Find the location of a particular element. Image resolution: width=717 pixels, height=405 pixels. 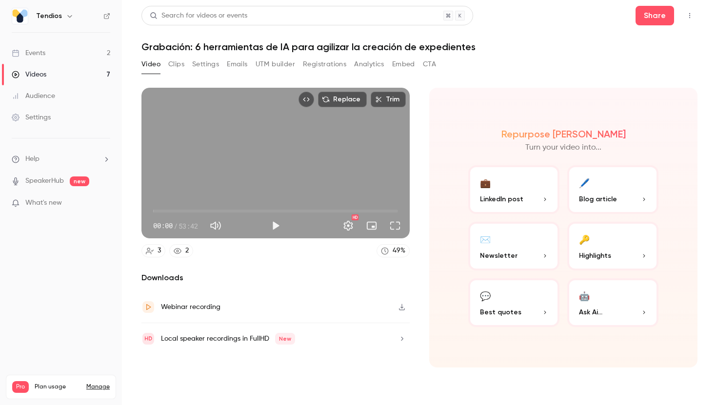

span: LinkedIn post is located at coordinates (501, 199).